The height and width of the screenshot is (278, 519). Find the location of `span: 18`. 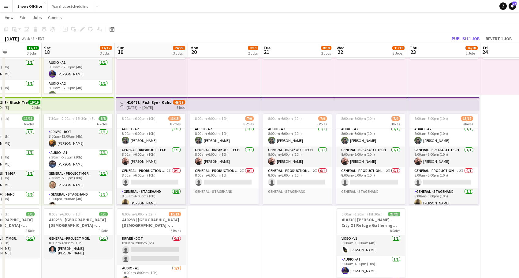

span: 18 is located at coordinates (47, 52).